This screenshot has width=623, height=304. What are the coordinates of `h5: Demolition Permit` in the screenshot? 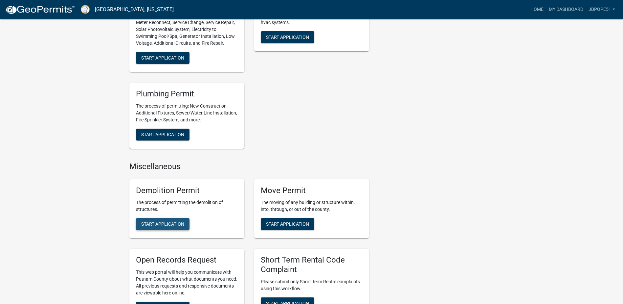 It's located at (187, 190).